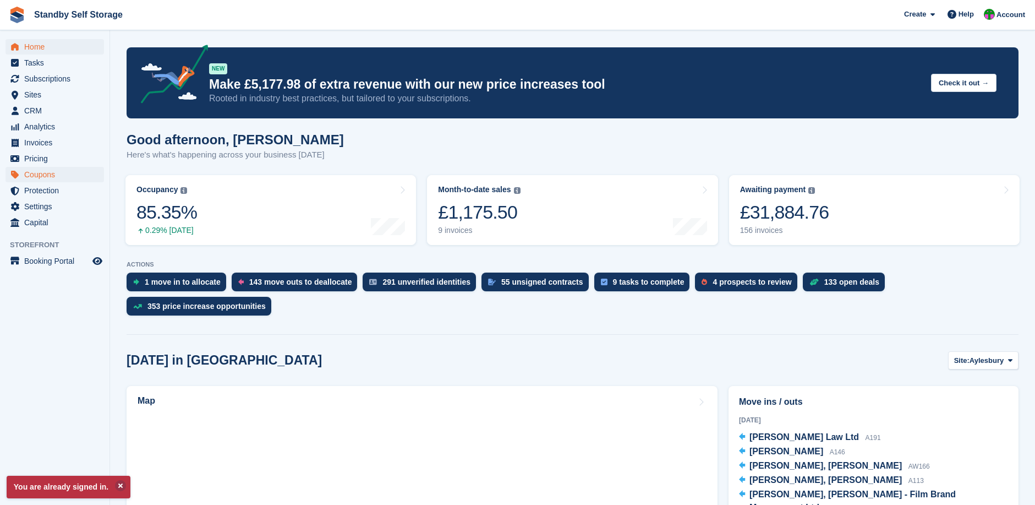  Describe the element at coordinates (604, 282) in the screenshot. I see `img: task-75834270c22a3079a89374b754ae025e5fb1db73e45f91037f5363f120a921f8.svg` at that location.